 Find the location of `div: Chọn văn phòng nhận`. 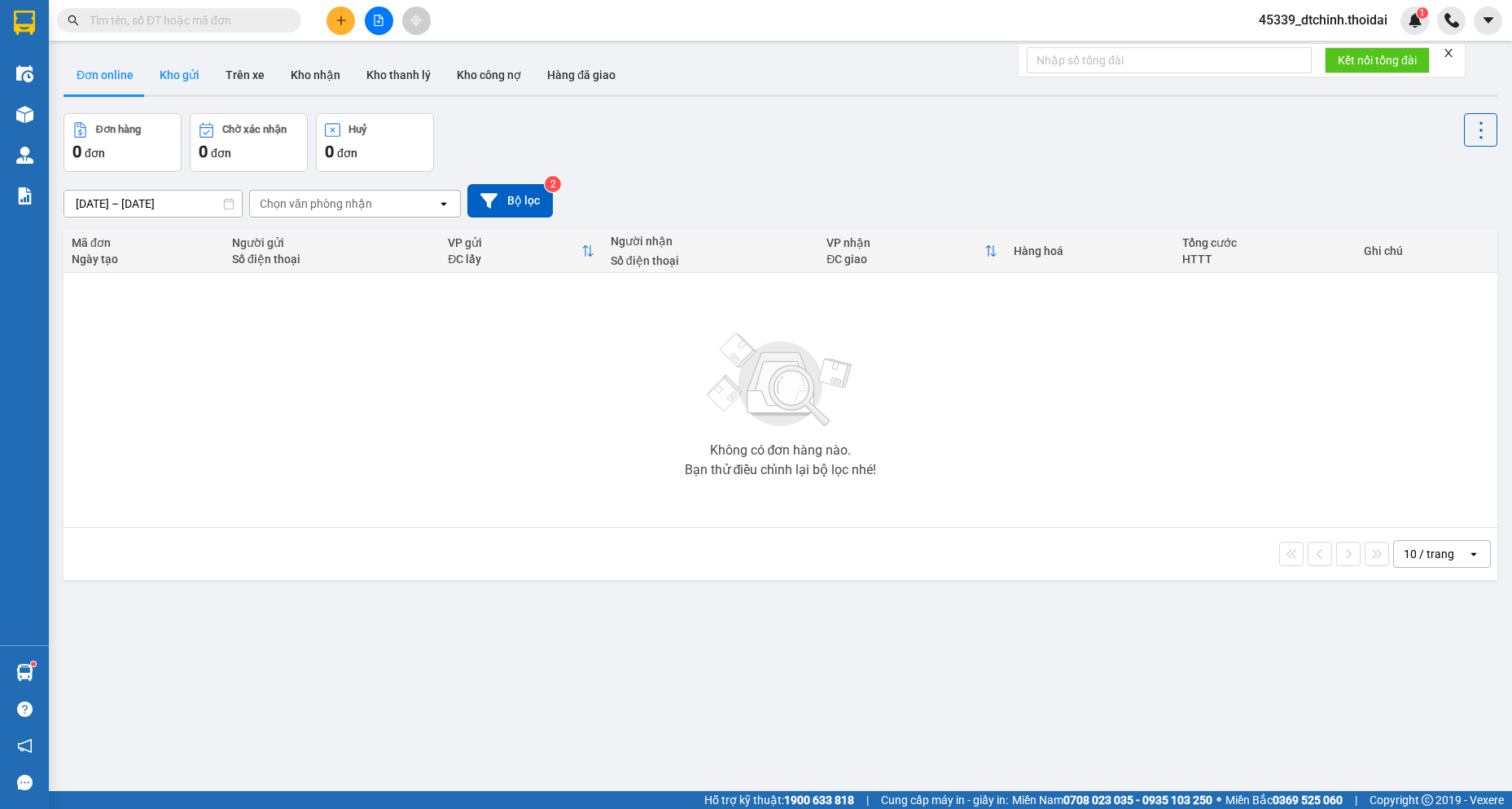

div: Chọn văn phòng nhận is located at coordinates (316, 203).